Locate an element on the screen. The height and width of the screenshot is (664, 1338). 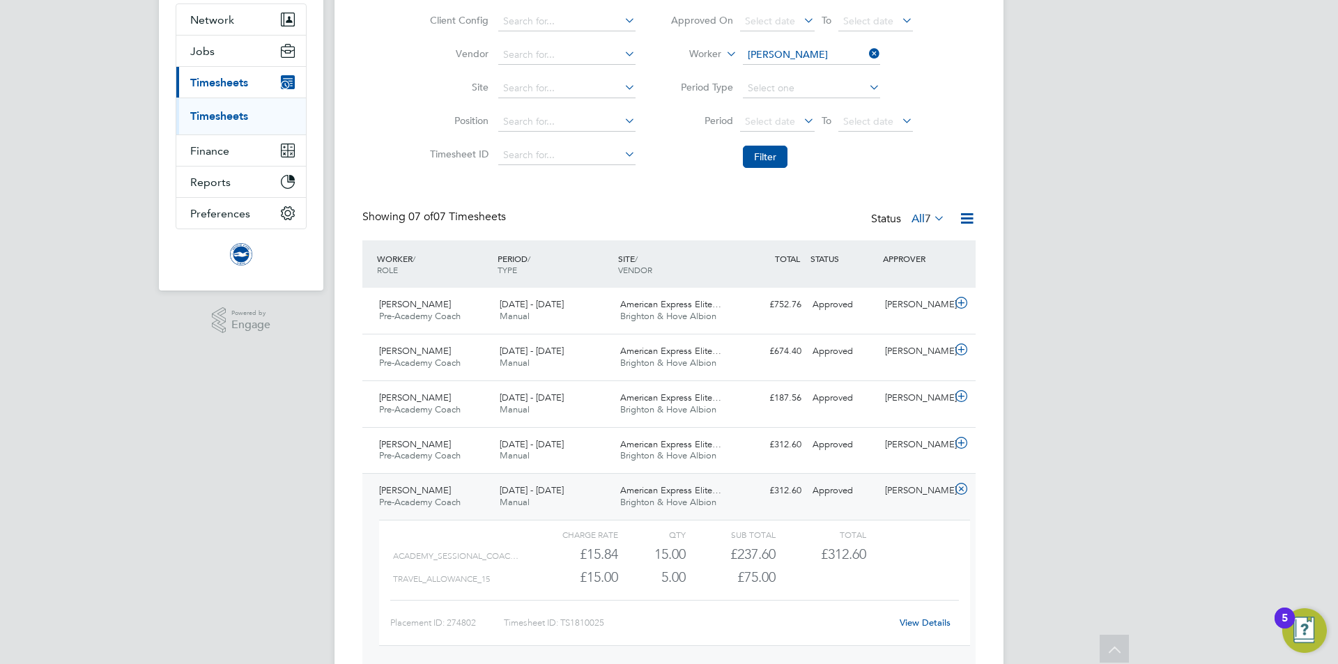
label: Worker is located at coordinates (690, 54).